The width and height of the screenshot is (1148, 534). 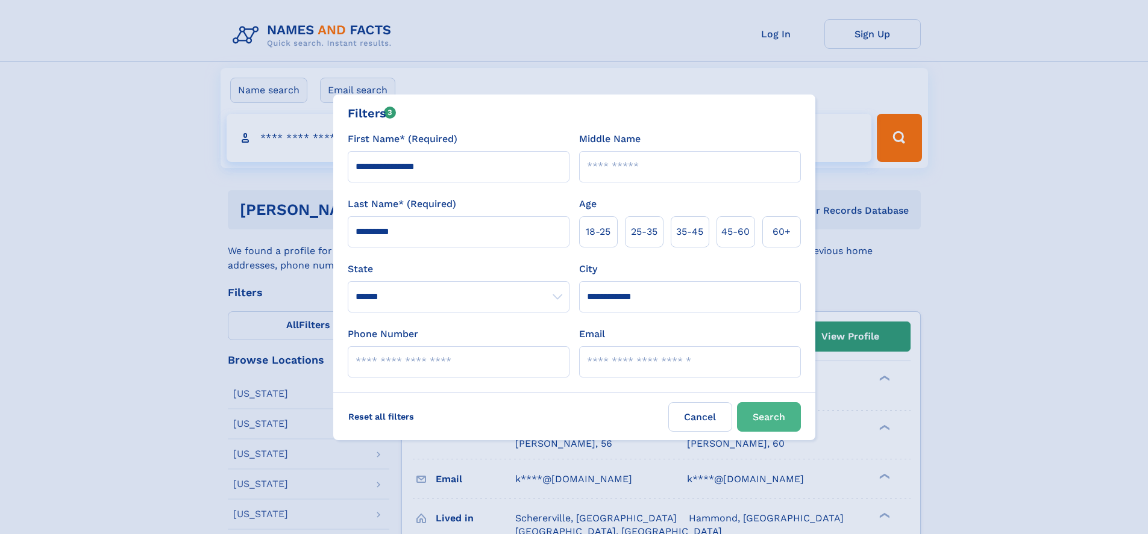 I want to click on button: Search, so click(x=769, y=417).